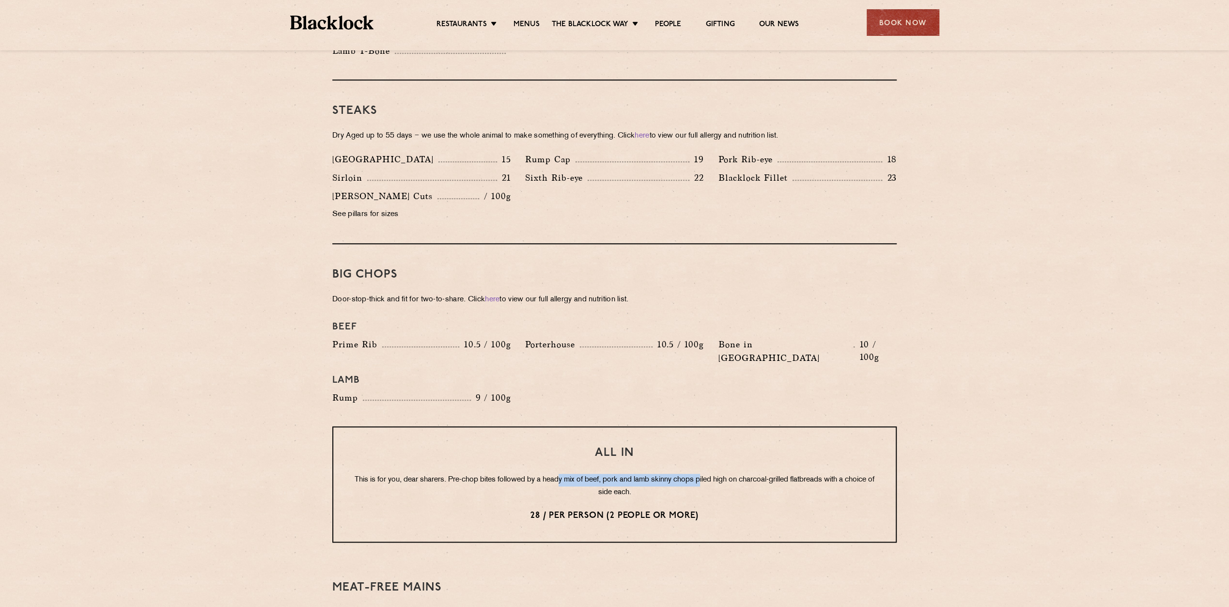 Image resolution: width=1229 pixels, height=607 pixels. Describe the element at coordinates (491, 398) in the screenshot. I see `p: 9 / 100g` at that location.